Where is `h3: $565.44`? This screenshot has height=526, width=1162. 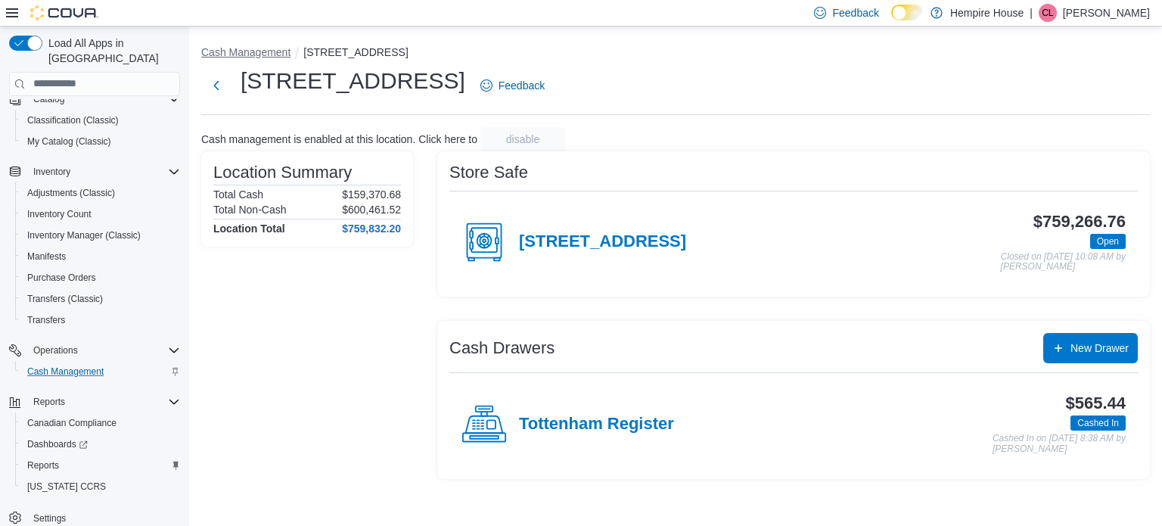 h3: $565.44 is located at coordinates (1095, 403).